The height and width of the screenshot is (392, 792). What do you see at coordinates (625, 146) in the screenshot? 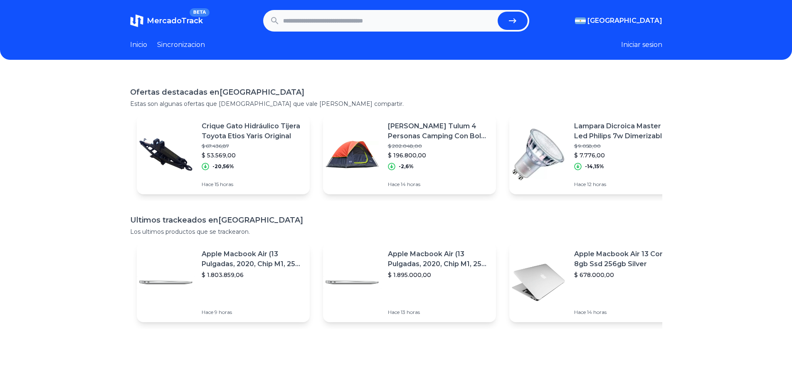
I see `p: $ 9.058,00` at bounding box center [625, 146].